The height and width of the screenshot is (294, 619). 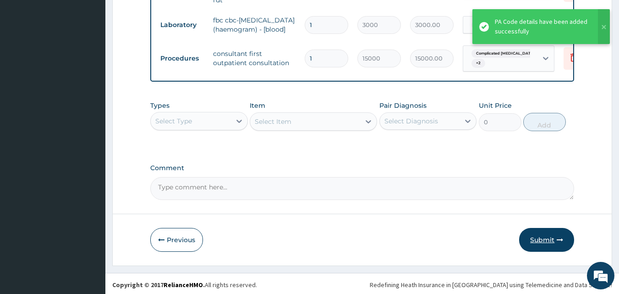 I want to click on div: Chat with us now, so click(x=101, y=57).